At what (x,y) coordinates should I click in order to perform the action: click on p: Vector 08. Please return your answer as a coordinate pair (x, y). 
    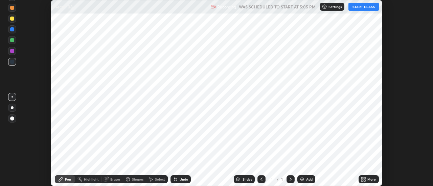
    Looking at the image, I should click on (64, 7).